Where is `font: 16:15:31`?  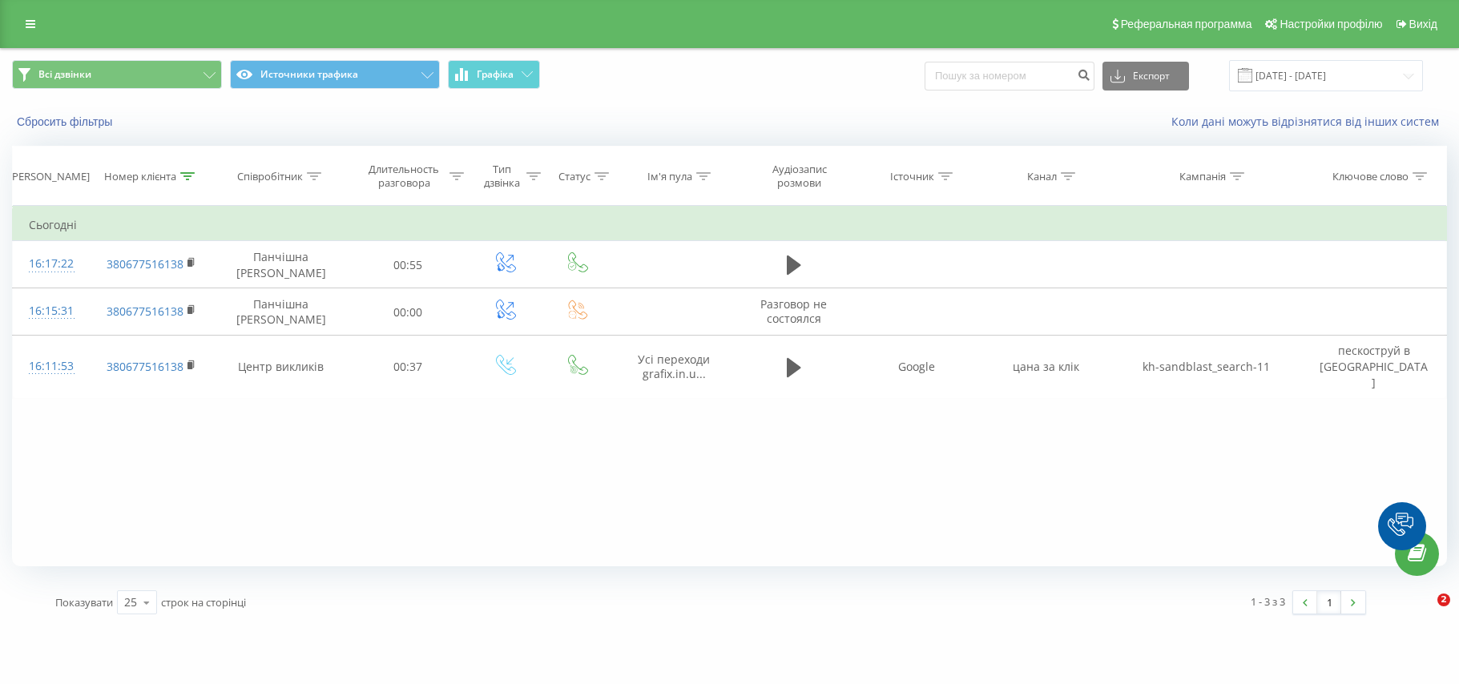
font: 16:15:31 is located at coordinates (51, 310).